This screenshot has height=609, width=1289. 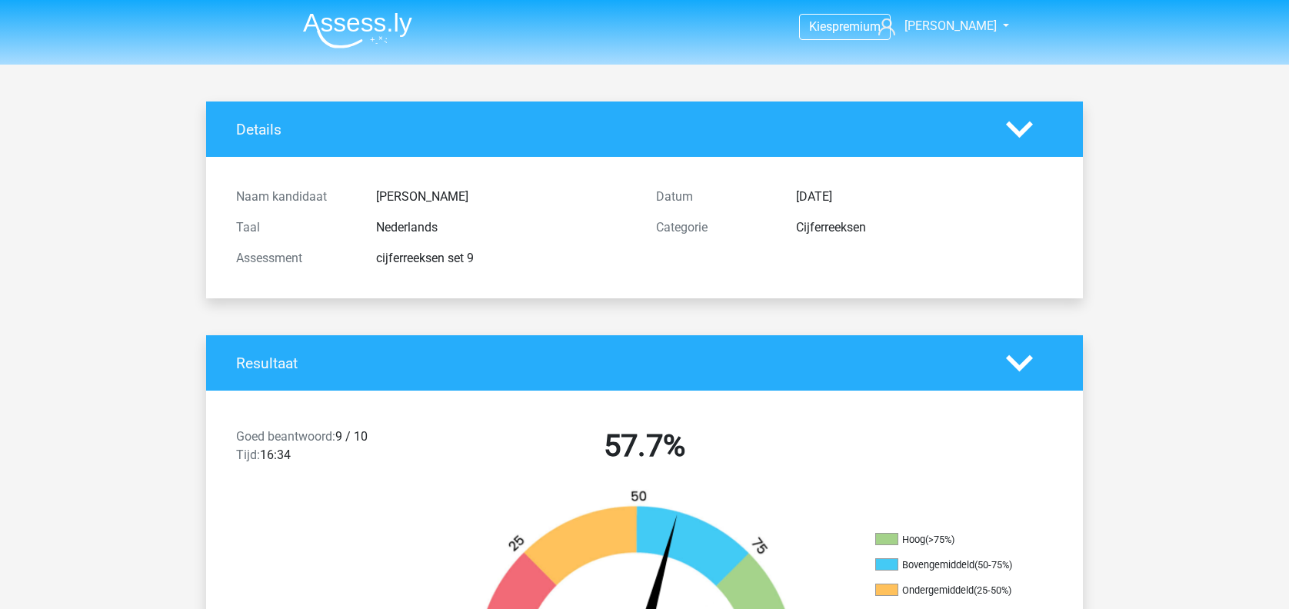 What do you see at coordinates (940, 539) in the screenshot?
I see `div: (>75%)` at bounding box center [940, 539].